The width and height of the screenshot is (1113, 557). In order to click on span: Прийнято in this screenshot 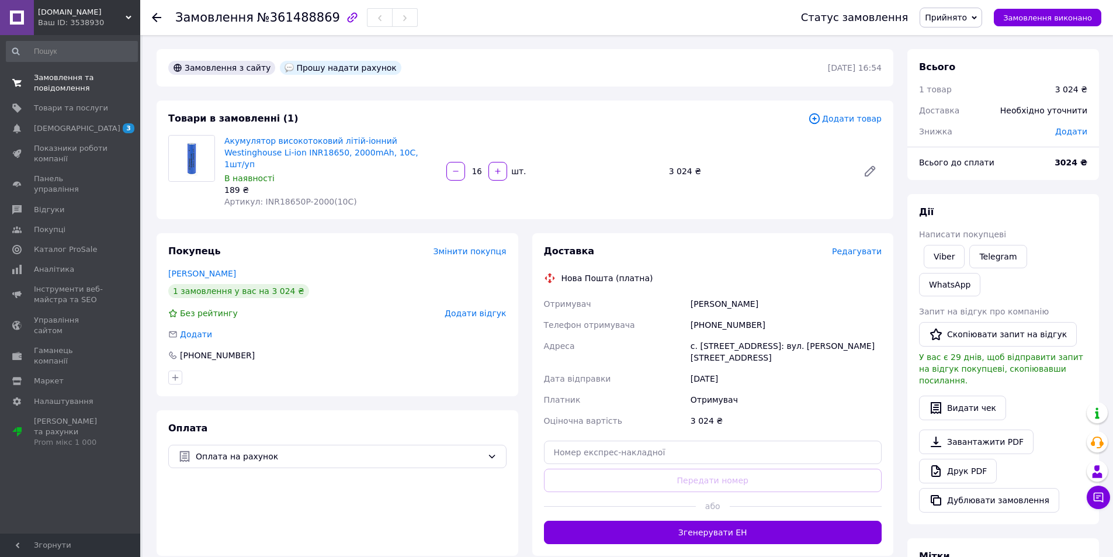, I will do `click(946, 18)`.